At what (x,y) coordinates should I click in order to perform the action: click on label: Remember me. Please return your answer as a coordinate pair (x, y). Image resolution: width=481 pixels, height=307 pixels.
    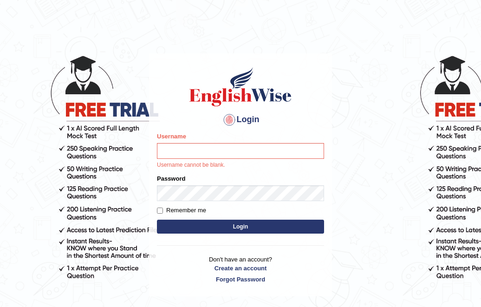
    Looking at the image, I should click on (182, 211).